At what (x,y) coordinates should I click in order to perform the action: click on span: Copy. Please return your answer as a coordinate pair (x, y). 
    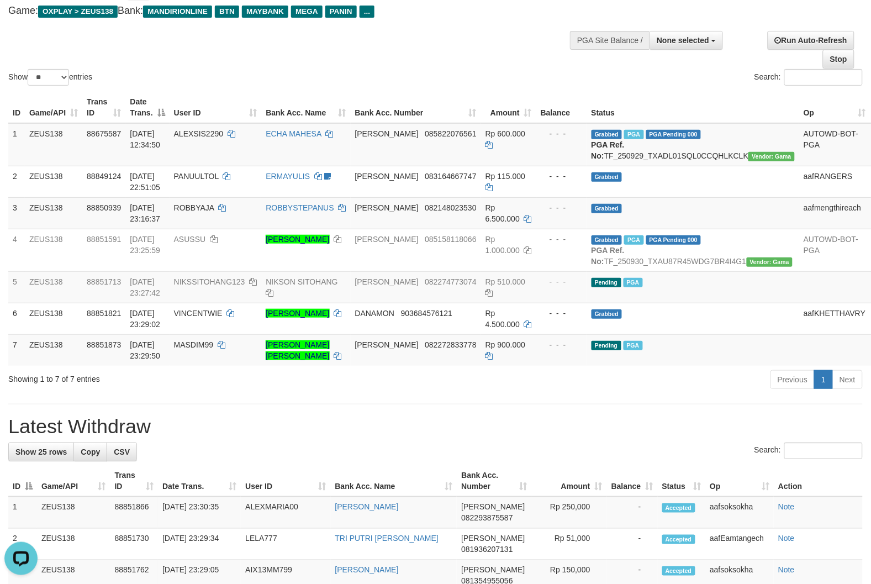
    Looking at the image, I should click on (90, 452).